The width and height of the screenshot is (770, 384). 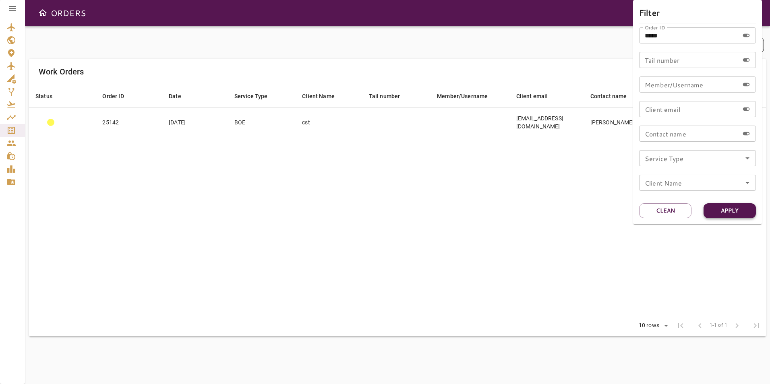 What do you see at coordinates (655, 27) in the screenshot?
I see `label: Order ID` at bounding box center [655, 27].